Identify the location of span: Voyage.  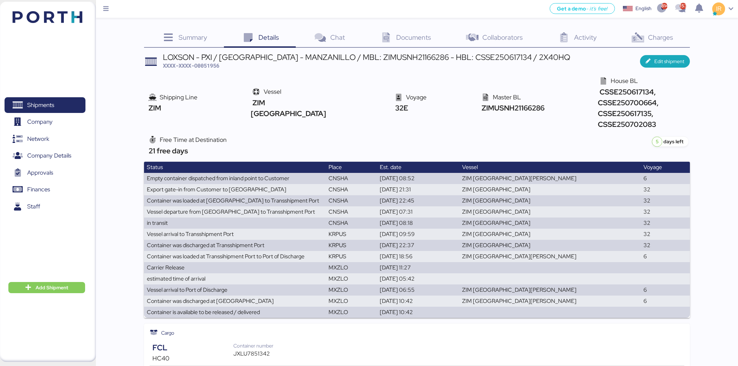
(416, 97).